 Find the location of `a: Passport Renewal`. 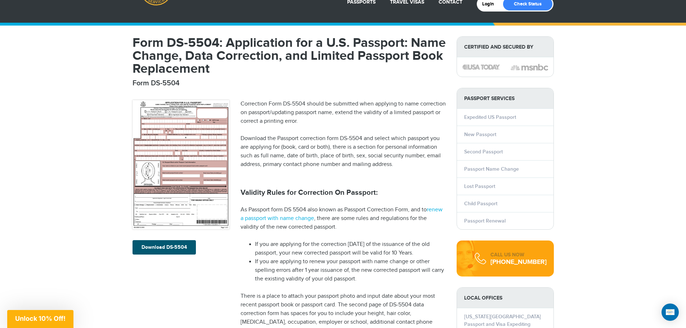

a: Passport Renewal is located at coordinates (485, 221).